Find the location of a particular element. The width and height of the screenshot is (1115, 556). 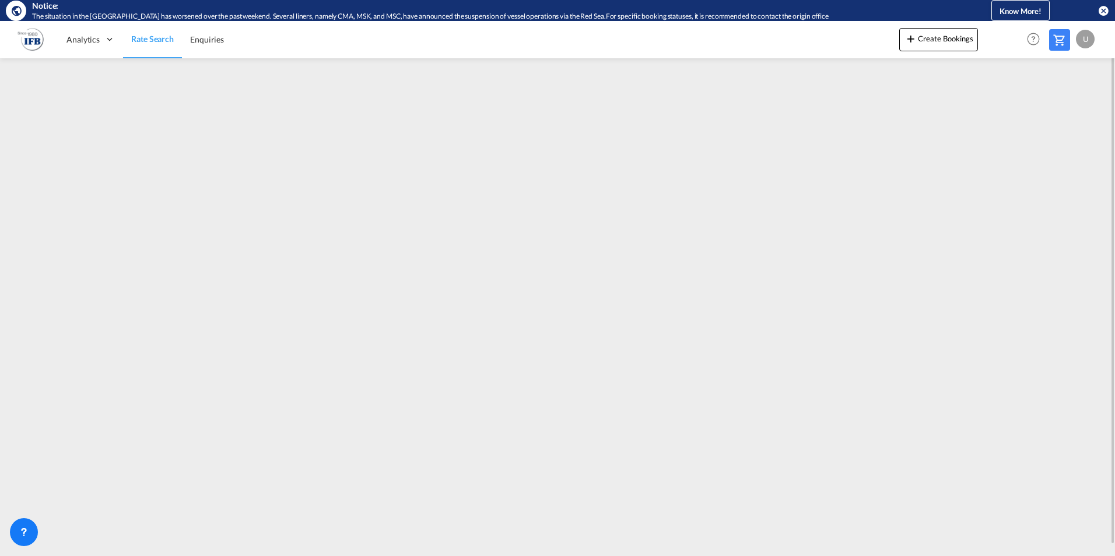

md-icon: icon-earth is located at coordinates (16, 10).